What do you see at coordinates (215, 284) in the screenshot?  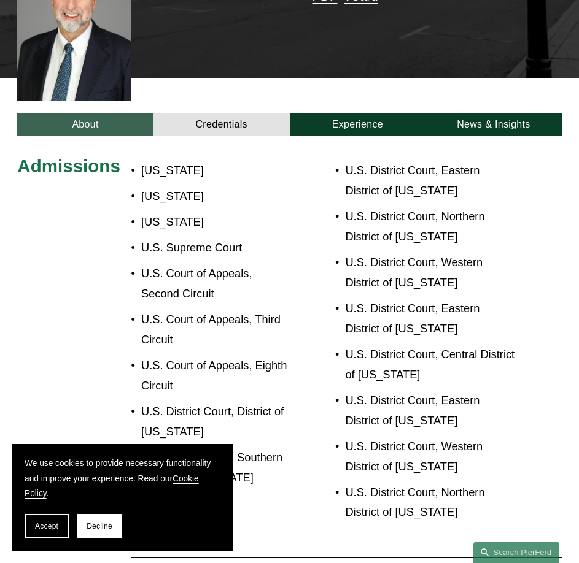 I see `p: U.S. Court of Appeals, Second Circuit` at bounding box center [215, 284].